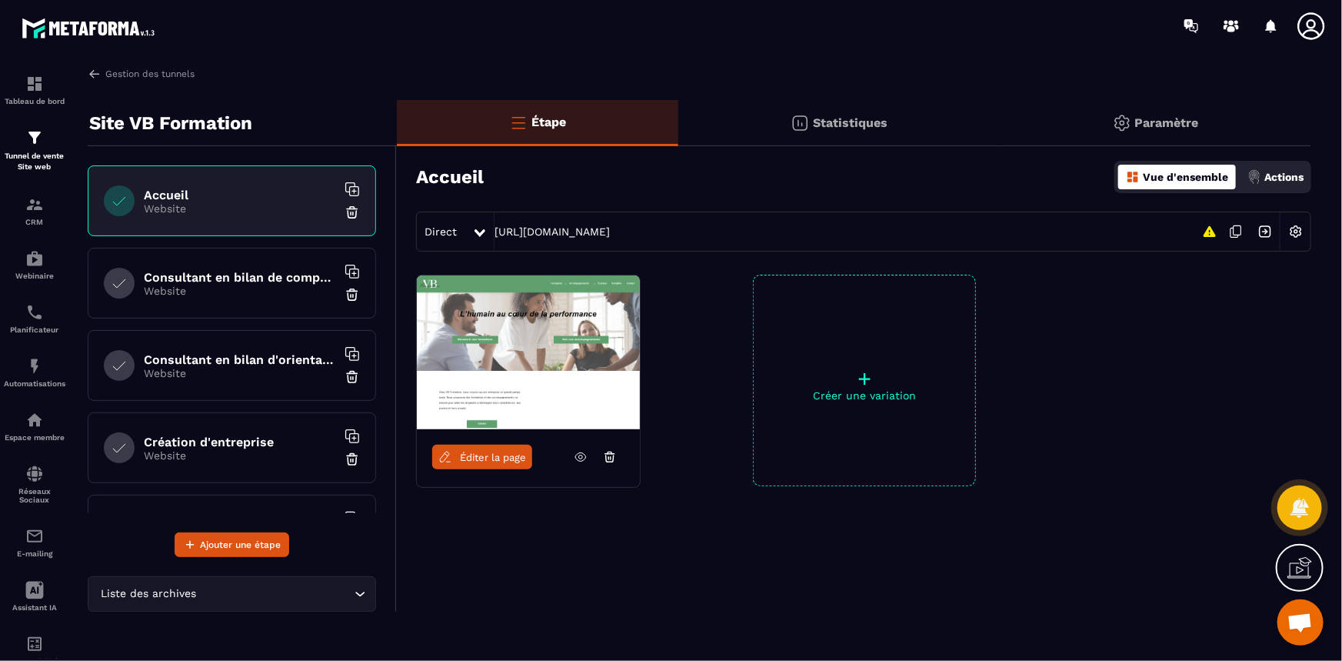 The width and height of the screenshot is (1342, 661). What do you see at coordinates (528, 352) in the screenshot?
I see `img: image` at bounding box center [528, 352].